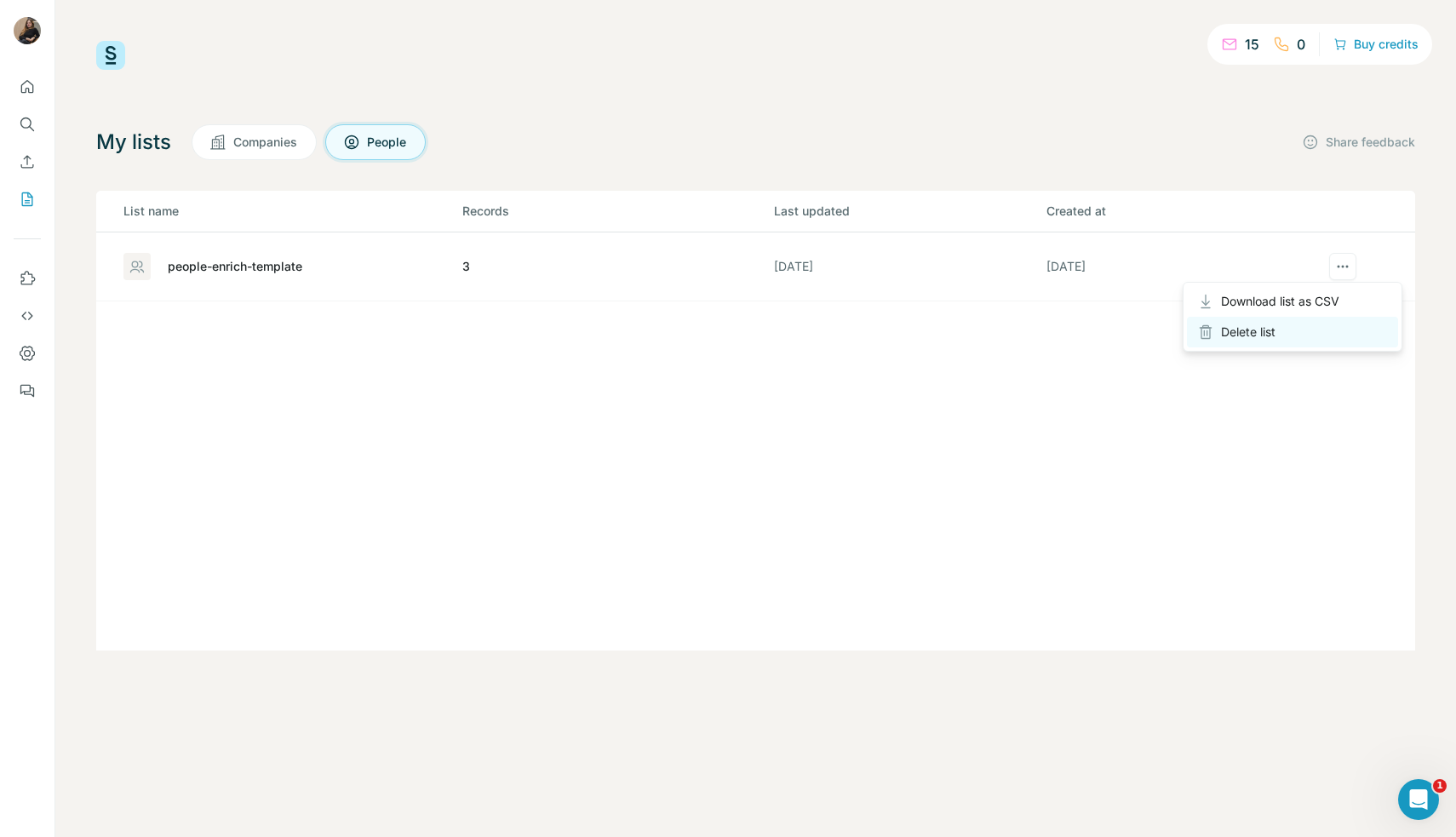 This screenshot has height=837, width=1456. What do you see at coordinates (387, 142) in the screenshot?
I see `span: People` at bounding box center [387, 142].